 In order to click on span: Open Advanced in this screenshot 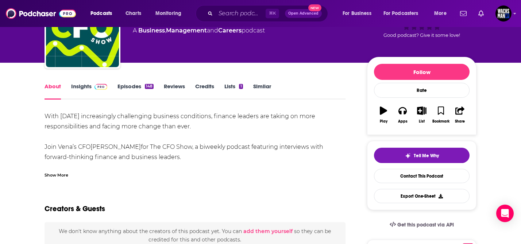, I will do `click(303, 13)`.